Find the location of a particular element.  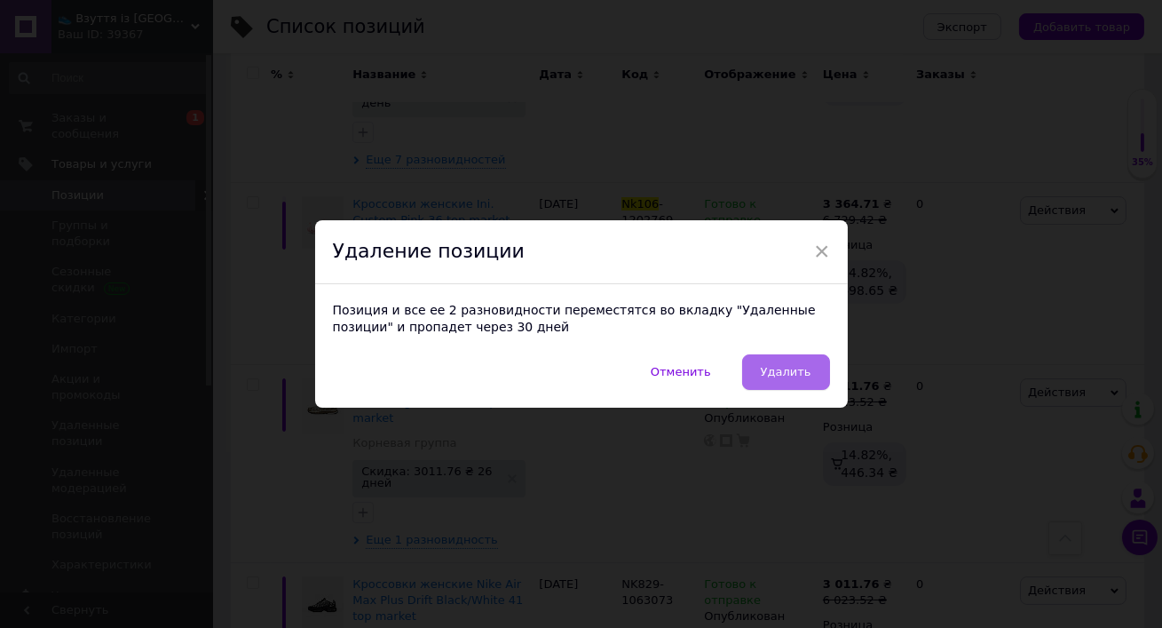

span: Удалить is located at coordinates (786, 371).